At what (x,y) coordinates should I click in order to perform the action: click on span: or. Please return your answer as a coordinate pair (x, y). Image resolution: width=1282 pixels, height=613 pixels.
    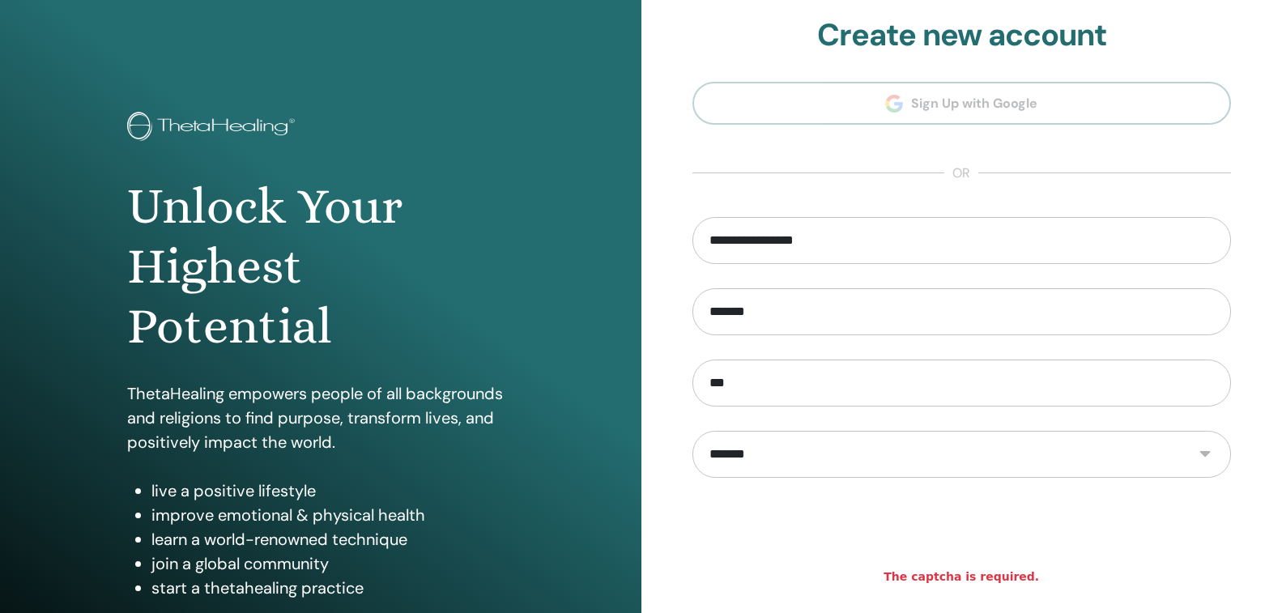
    Looking at the image, I should click on (962, 173).